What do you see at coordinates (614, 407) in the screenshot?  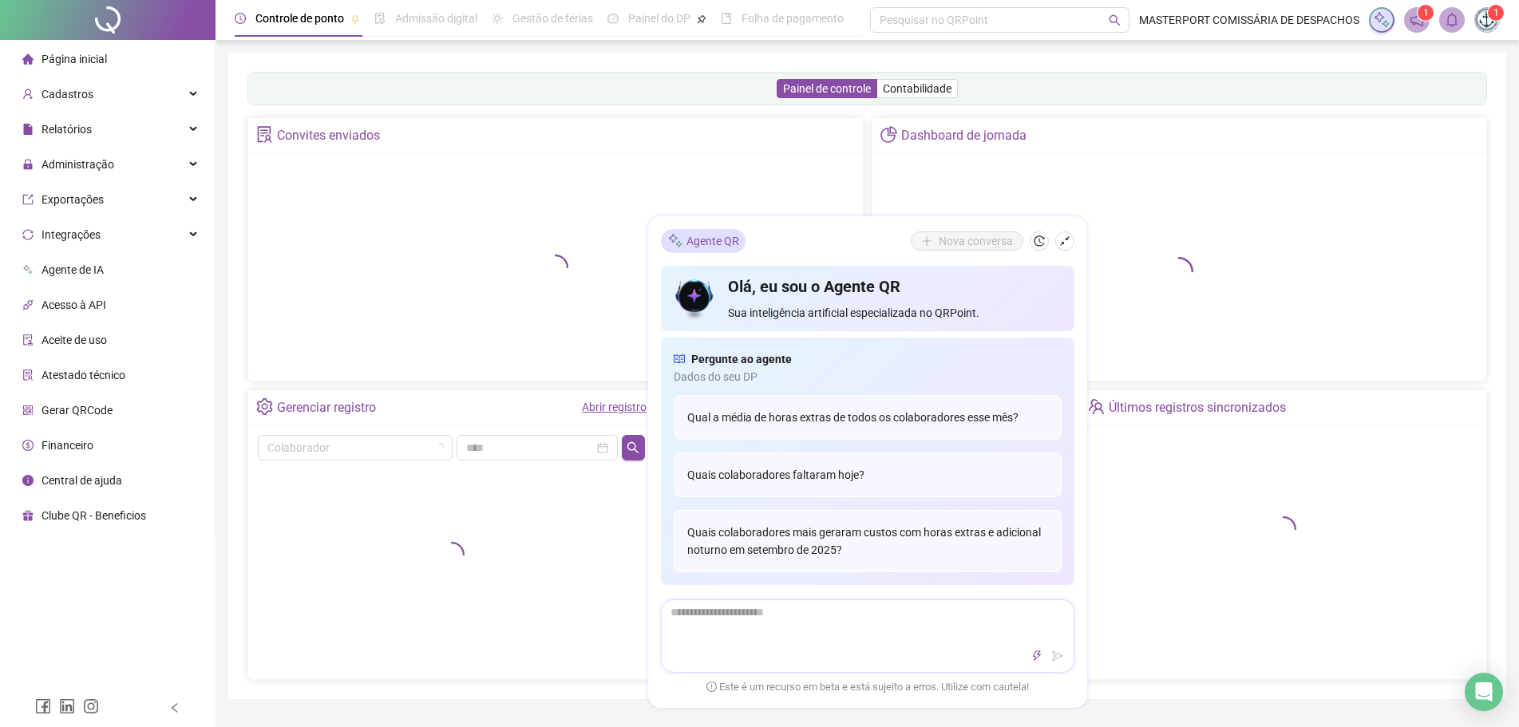 I see `a: Abrir registro` at bounding box center [614, 407].